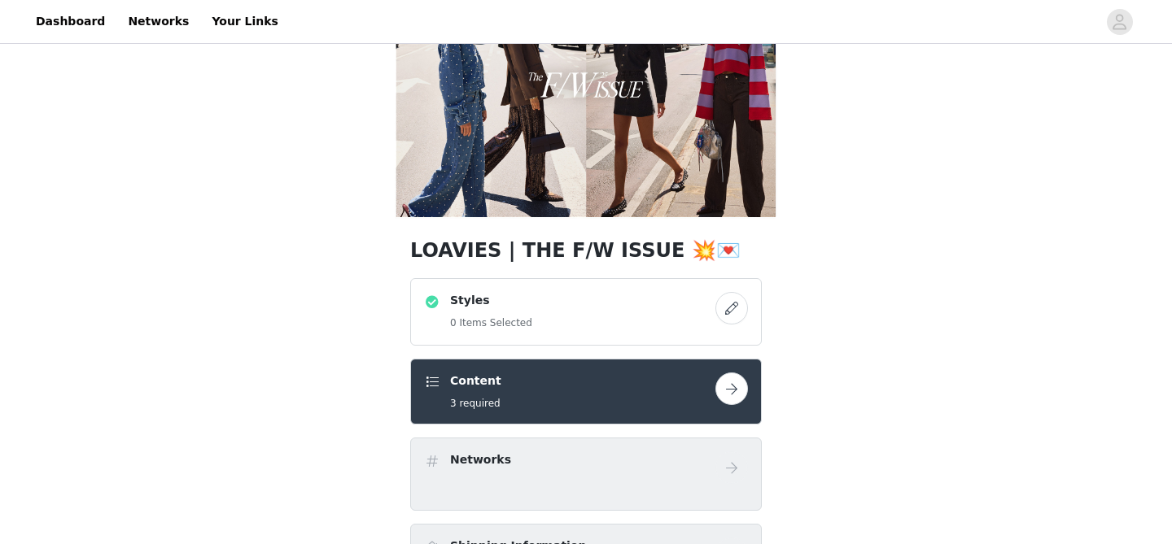  What do you see at coordinates (475, 404) in the screenshot?
I see `h5: 3 required` at bounding box center [475, 404].